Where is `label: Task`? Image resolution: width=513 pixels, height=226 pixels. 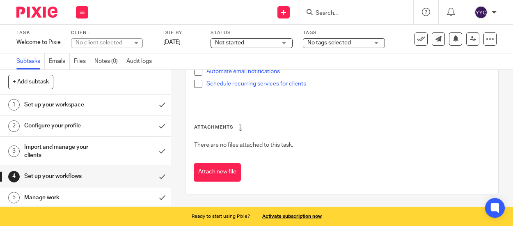
label: Task is located at coordinates (39, 33).